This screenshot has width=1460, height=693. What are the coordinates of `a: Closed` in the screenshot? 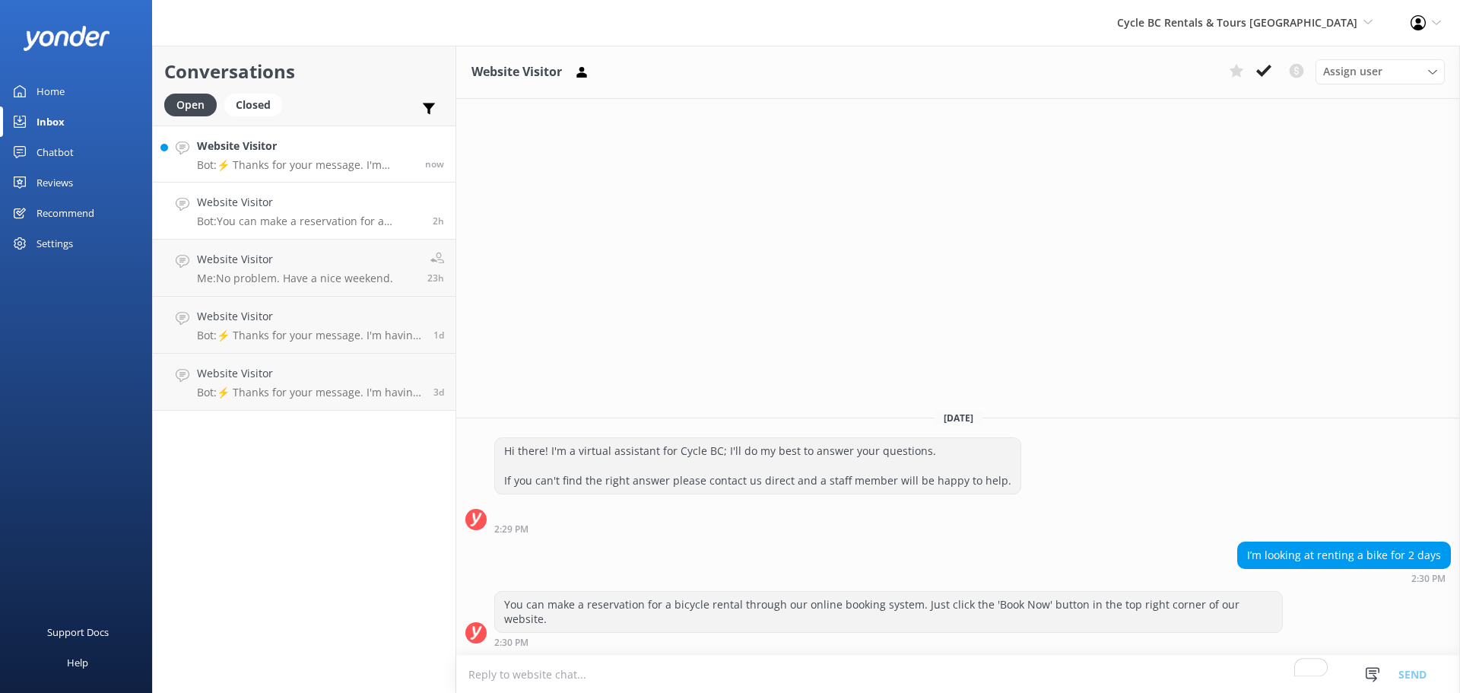 It's located at (257, 104).